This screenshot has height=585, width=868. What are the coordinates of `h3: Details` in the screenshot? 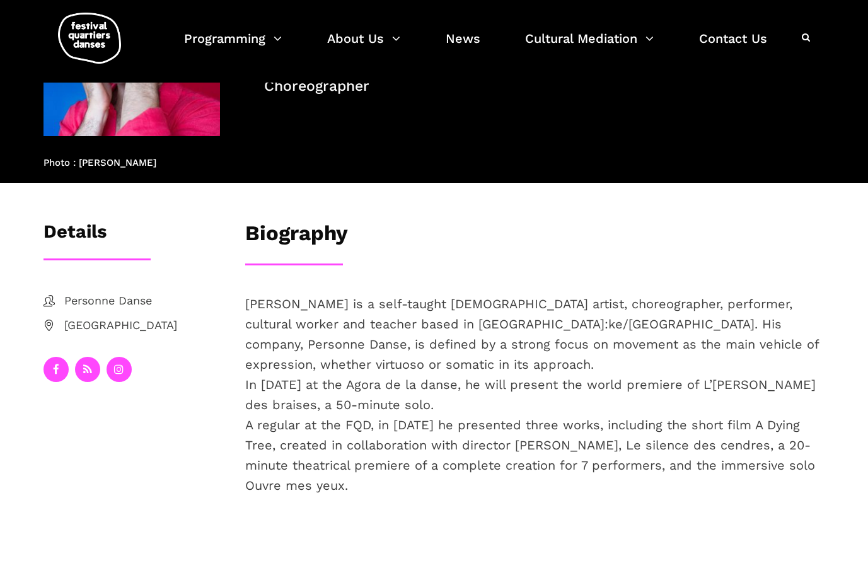 It's located at (75, 237).